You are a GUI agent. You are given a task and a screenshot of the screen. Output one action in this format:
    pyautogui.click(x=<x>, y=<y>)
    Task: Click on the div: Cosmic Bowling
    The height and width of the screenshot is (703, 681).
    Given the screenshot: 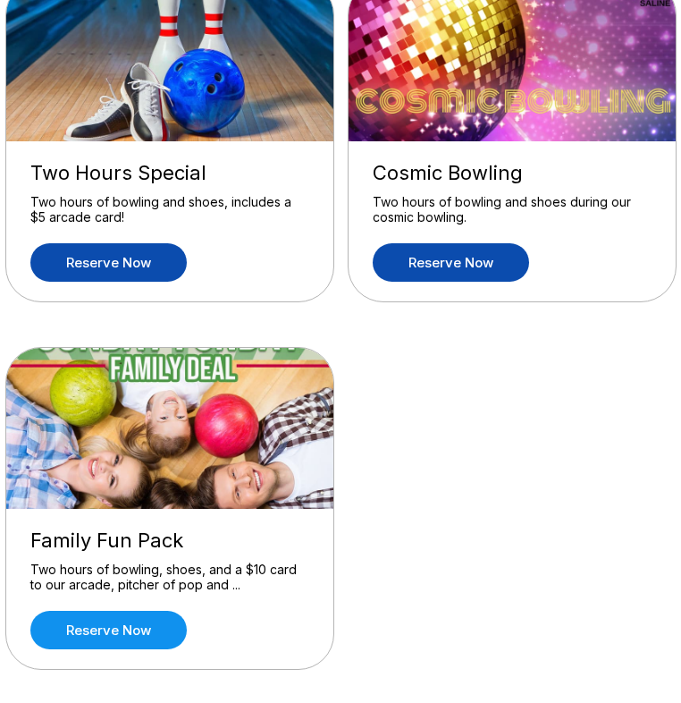 What is the action you would take?
    pyautogui.click(x=512, y=173)
    